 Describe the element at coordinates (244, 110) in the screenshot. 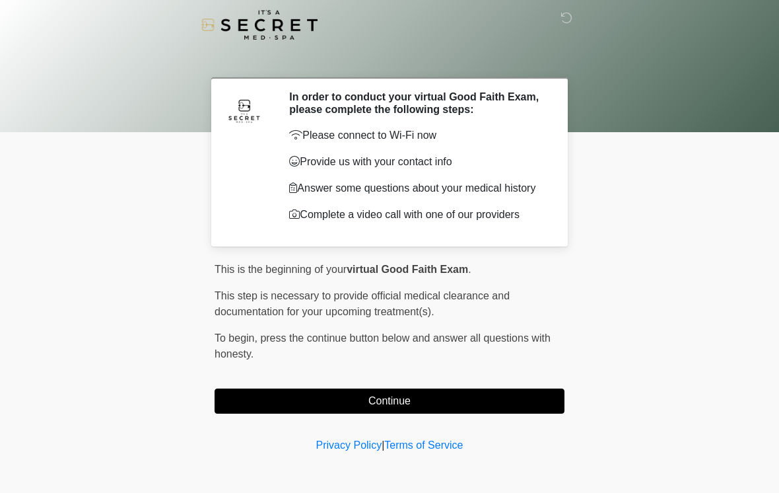

I see `img: Agent Avatar` at that location.